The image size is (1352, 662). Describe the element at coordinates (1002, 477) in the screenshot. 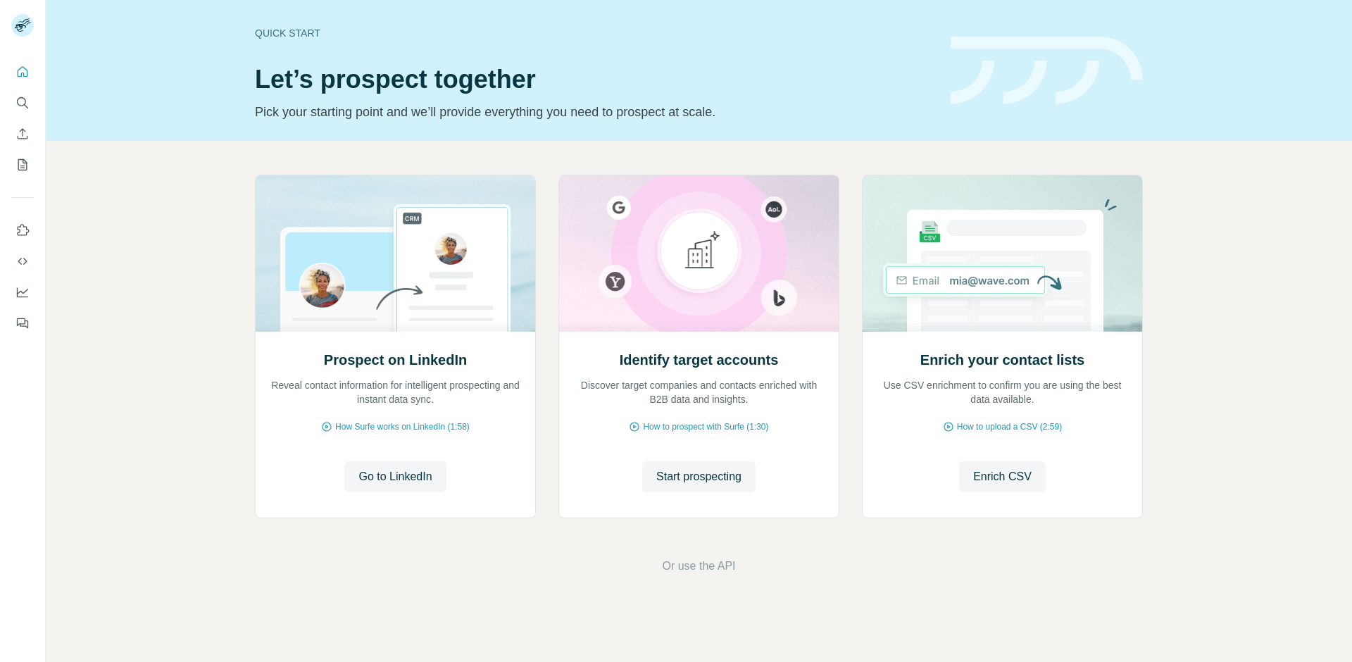

I see `span: Enrich CSV` at that location.